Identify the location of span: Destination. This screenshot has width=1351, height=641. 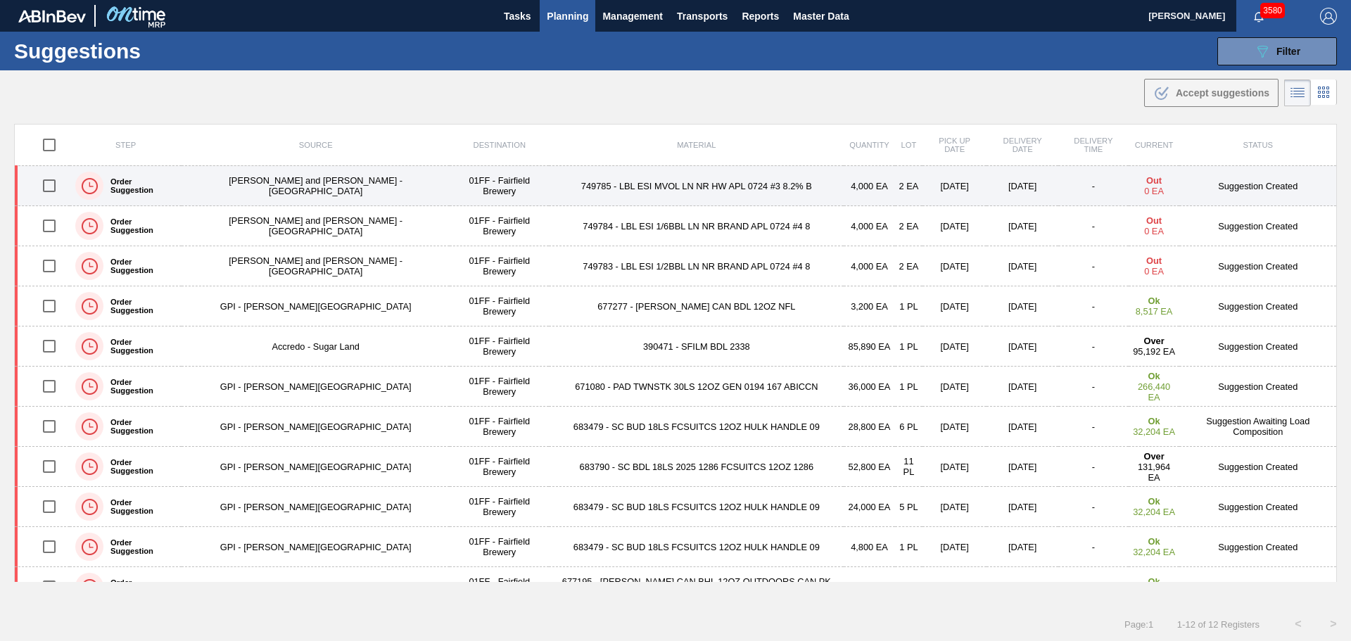
(500, 145).